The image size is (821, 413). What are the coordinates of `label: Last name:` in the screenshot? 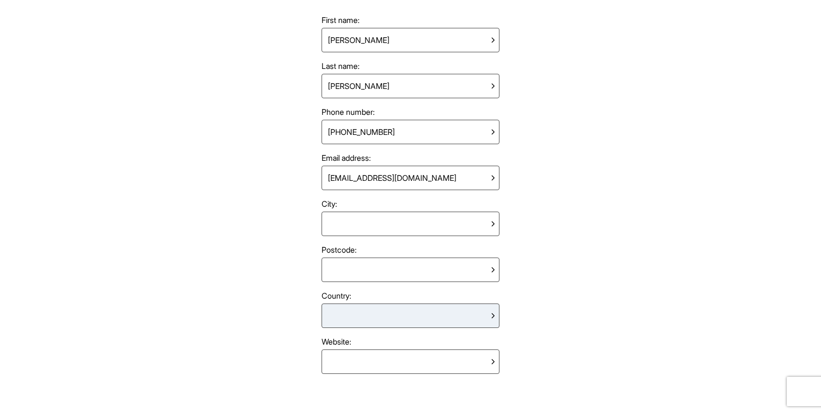 It's located at (410, 66).